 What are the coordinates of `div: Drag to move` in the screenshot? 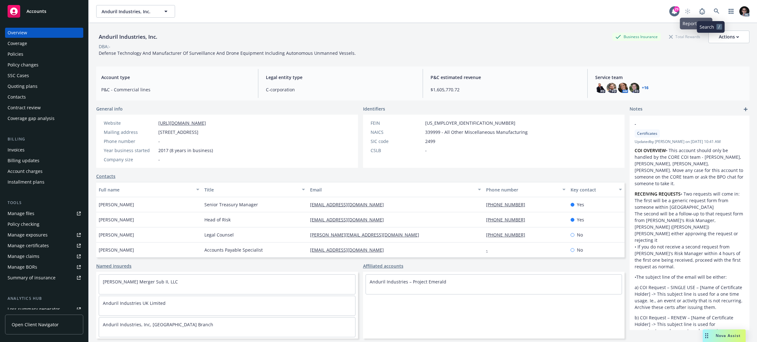 It's located at (706, 336).